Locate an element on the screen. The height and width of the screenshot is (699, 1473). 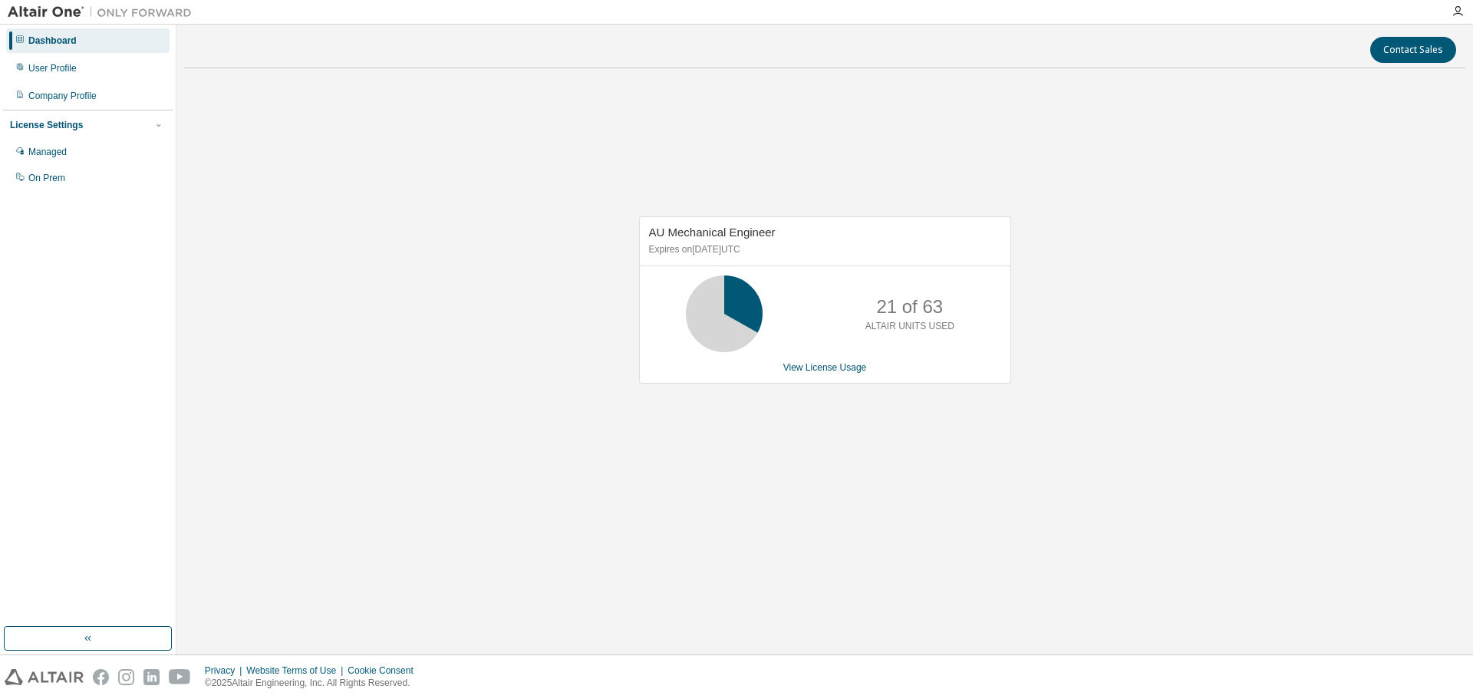
a: View License Usage is located at coordinates (825, 367).